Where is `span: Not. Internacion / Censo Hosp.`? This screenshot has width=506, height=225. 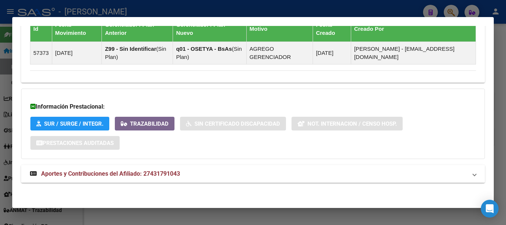
span: Not. Internacion / Censo Hosp. is located at coordinates (352, 124).